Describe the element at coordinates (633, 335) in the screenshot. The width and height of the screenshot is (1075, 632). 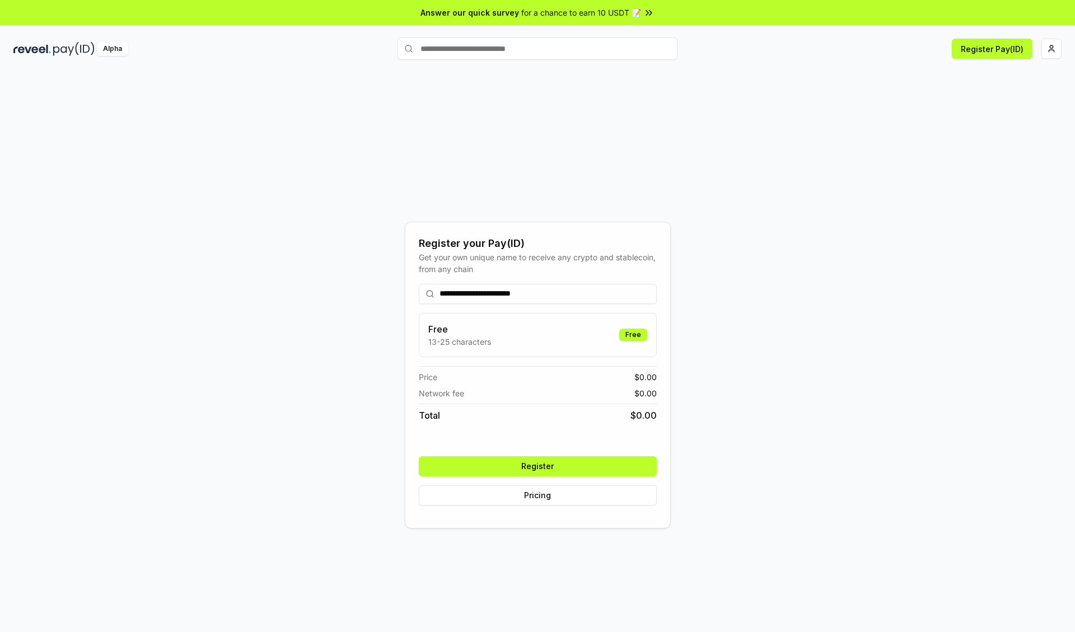
I see `div: Free` at that location.